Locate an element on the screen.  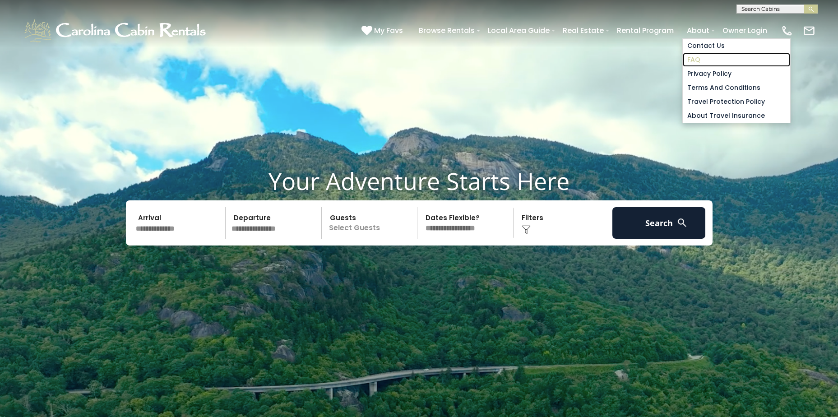
a: About Travel Insurance is located at coordinates (737, 116).